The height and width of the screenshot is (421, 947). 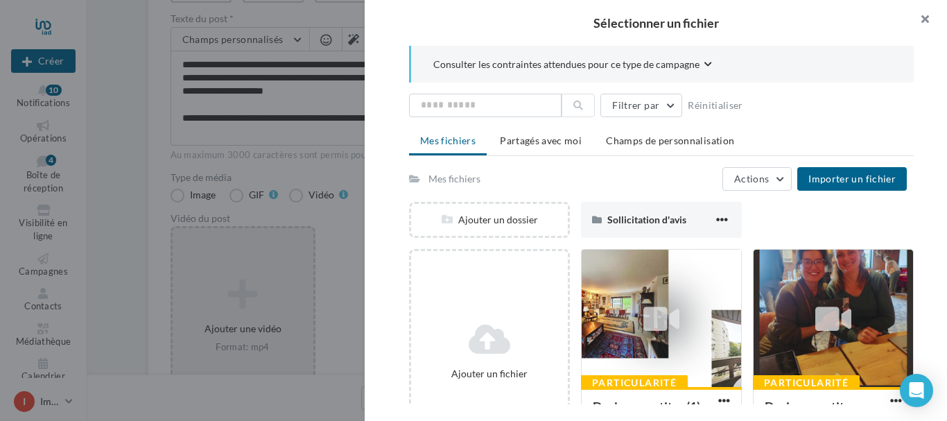 What do you see at coordinates (454, 179) in the screenshot?
I see `div: Mes fichiers` at bounding box center [454, 179].